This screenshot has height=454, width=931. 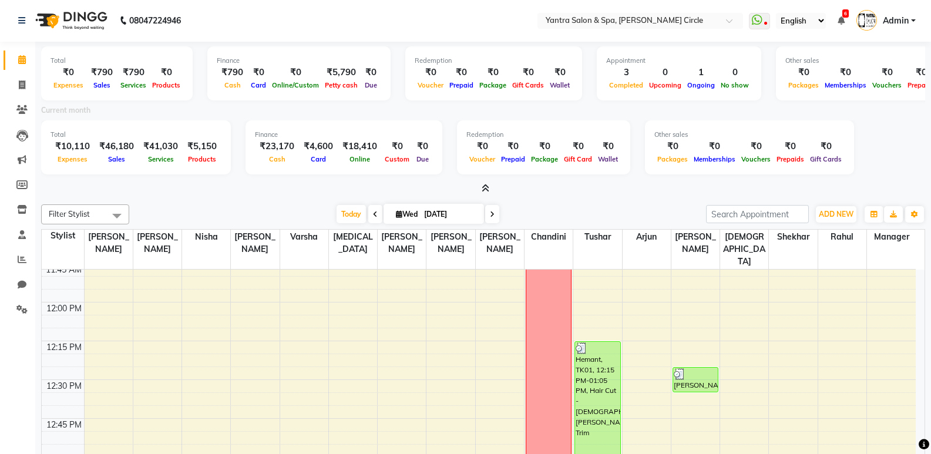 What do you see at coordinates (102, 85) in the screenshot?
I see `span: Sales` at bounding box center [102, 85].